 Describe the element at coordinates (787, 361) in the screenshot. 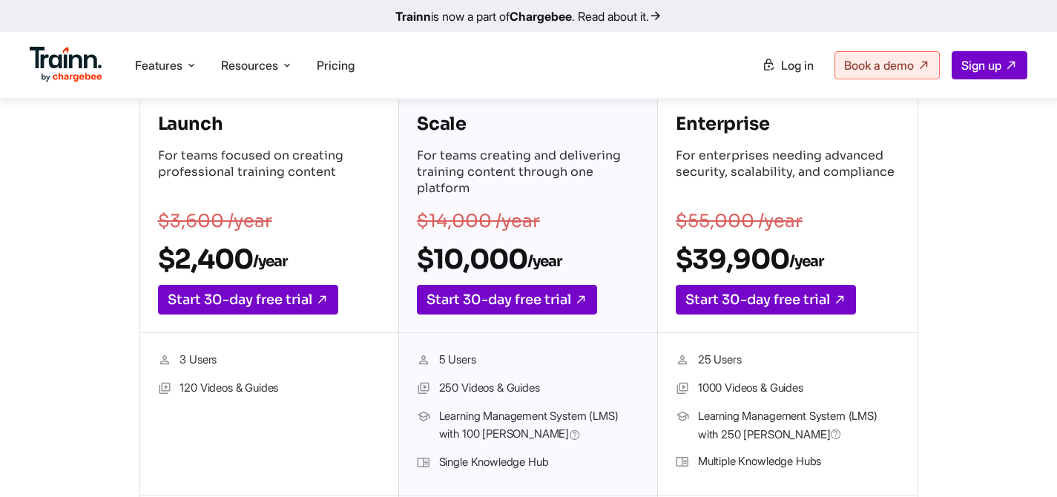

I see `li: 25 Users` at that location.